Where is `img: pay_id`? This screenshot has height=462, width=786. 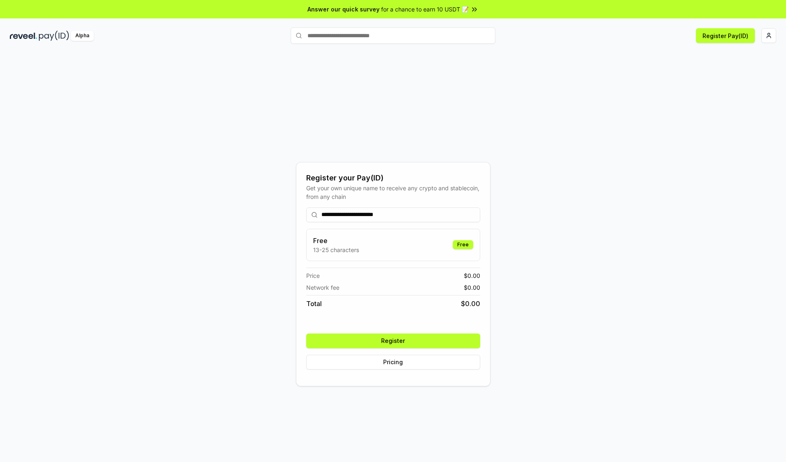
img: pay_id is located at coordinates (54, 36).